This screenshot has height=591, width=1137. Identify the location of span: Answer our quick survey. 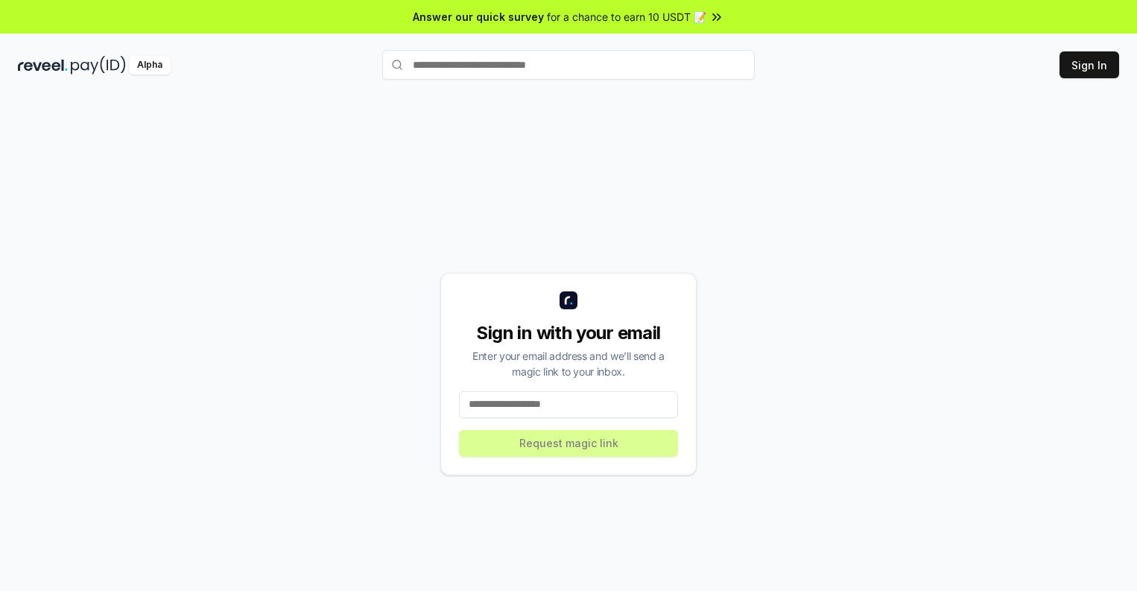
(478, 16).